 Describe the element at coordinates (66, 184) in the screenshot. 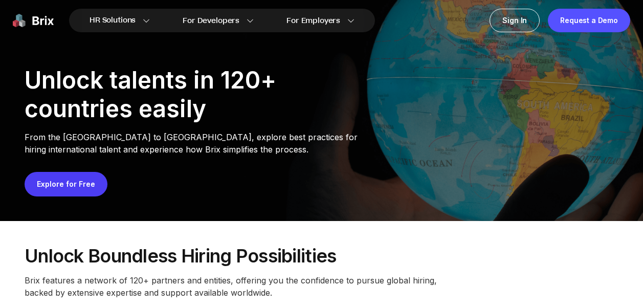

I see `button: Explore for Free` at that location.